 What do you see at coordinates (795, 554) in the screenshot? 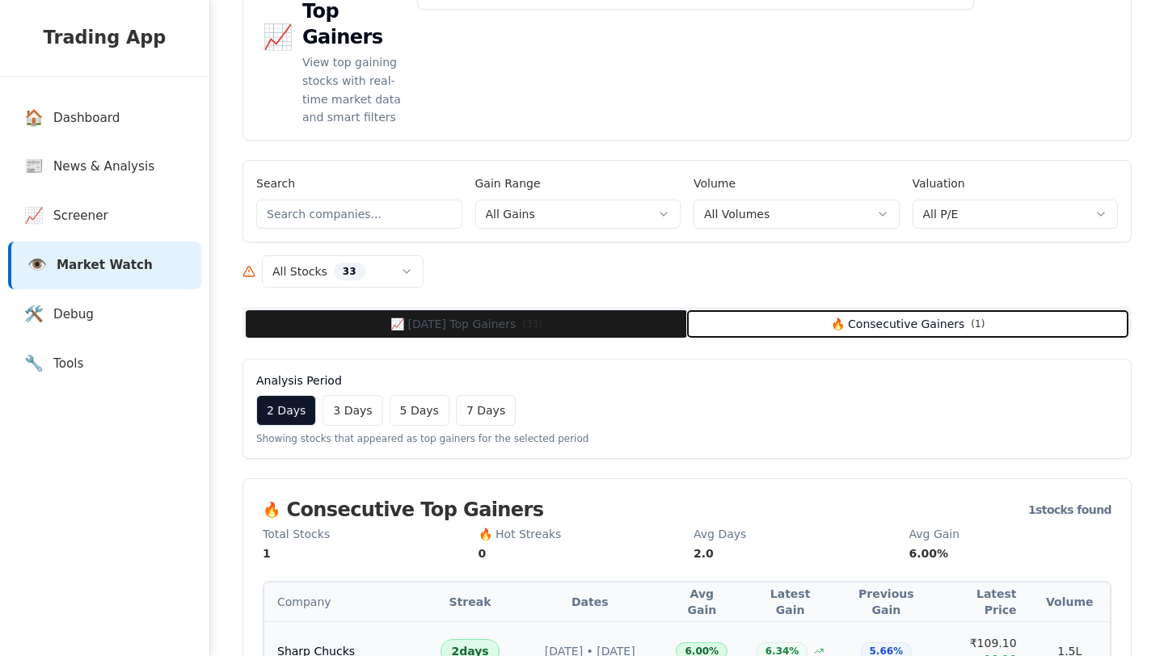
I see `div: 2.0` at bounding box center [795, 554].